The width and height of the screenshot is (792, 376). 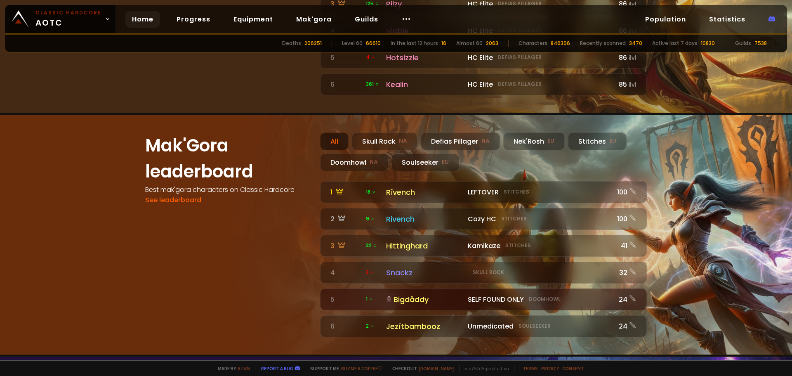 What do you see at coordinates (354, 162) in the screenshot?
I see `div: Doomhowl` at bounding box center [354, 162].